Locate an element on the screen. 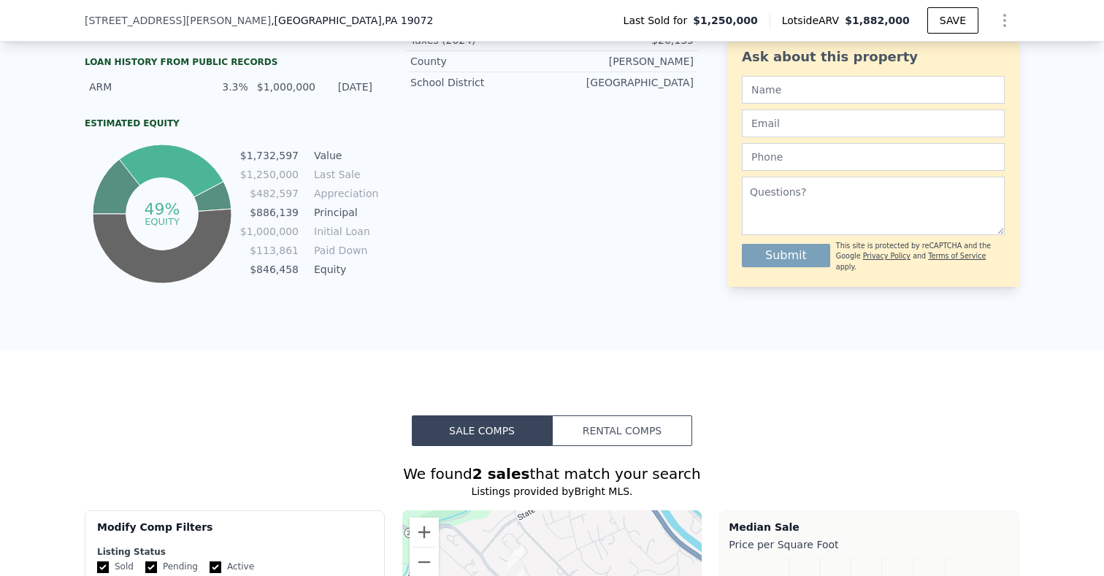 The width and height of the screenshot is (1104, 576). input: Active is located at coordinates (215, 567).